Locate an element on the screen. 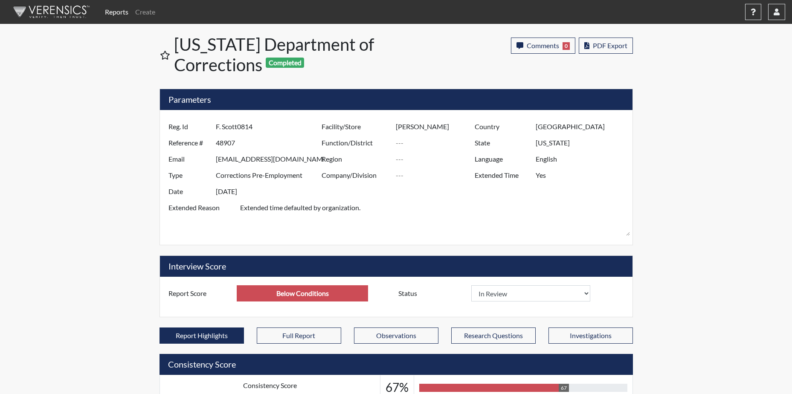 The width and height of the screenshot is (792, 394). span: PDF Export is located at coordinates (610, 45).